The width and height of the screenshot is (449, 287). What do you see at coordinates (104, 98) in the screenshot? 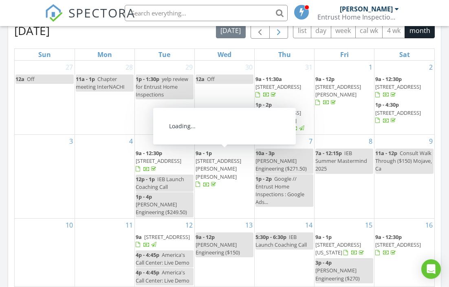
I see `td: Go to July 28, 2025` at bounding box center [104, 98].